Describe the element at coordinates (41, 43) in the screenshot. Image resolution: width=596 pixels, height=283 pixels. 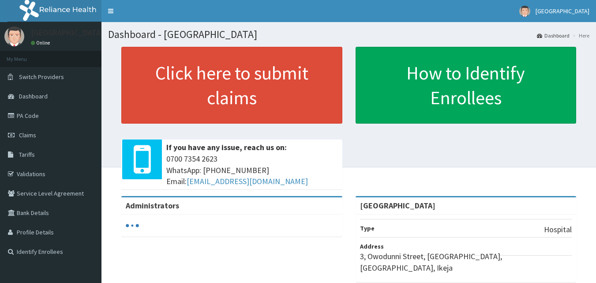
I see `a: Online` at that location.